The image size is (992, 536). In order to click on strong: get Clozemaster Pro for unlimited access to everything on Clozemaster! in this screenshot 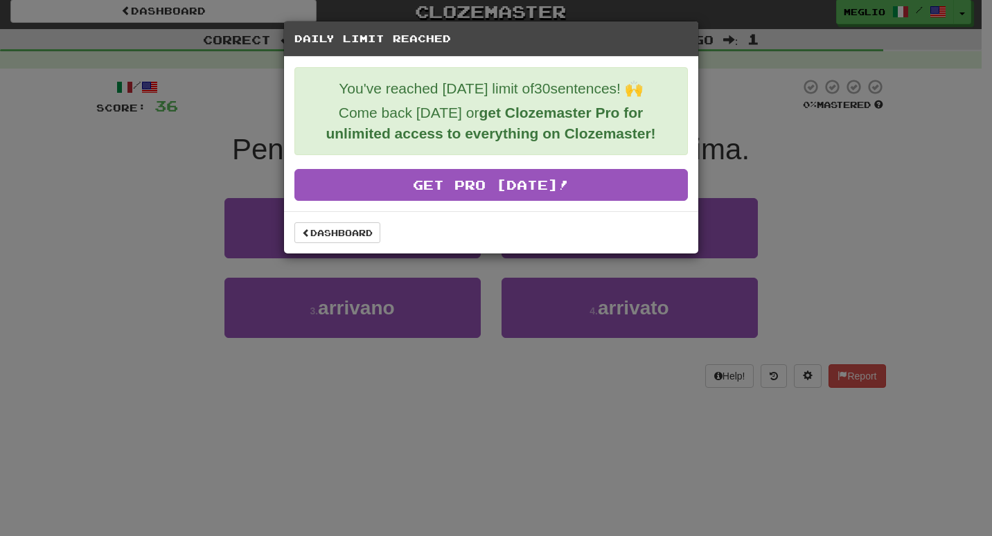, I will do `click(490, 123)`.